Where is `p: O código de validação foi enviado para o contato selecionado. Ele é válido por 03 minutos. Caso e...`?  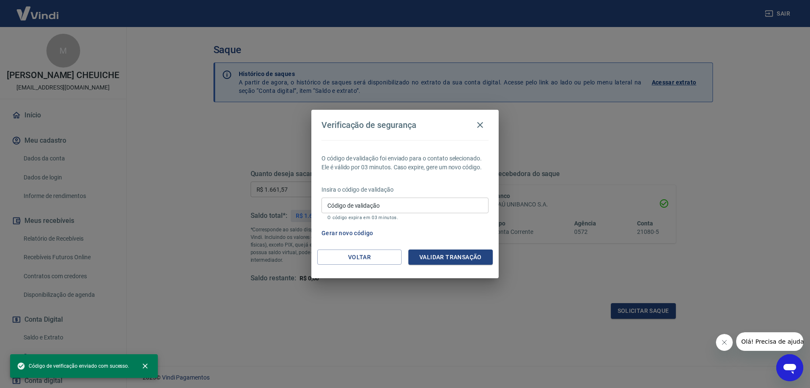 p: O código de validação foi enviado para o contato selecionado. Ele é válido por 03 minutos. Caso e... is located at coordinates (405, 163).